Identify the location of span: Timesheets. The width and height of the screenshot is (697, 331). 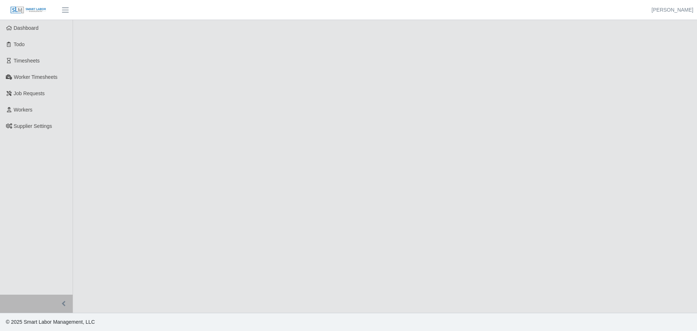
(27, 61).